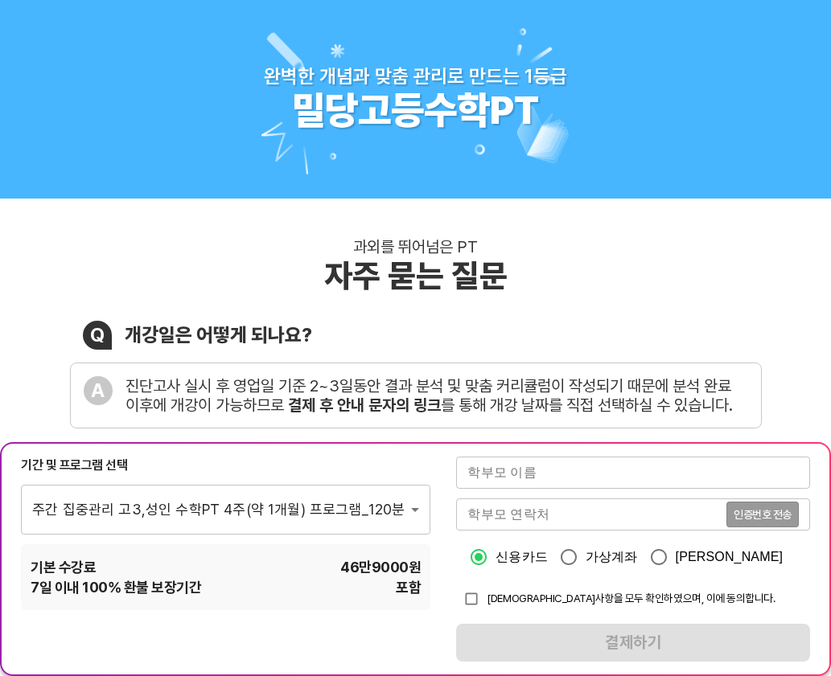 The image size is (831, 676). What do you see at coordinates (408, 587) in the screenshot?
I see `span: 포함` at bounding box center [408, 587].